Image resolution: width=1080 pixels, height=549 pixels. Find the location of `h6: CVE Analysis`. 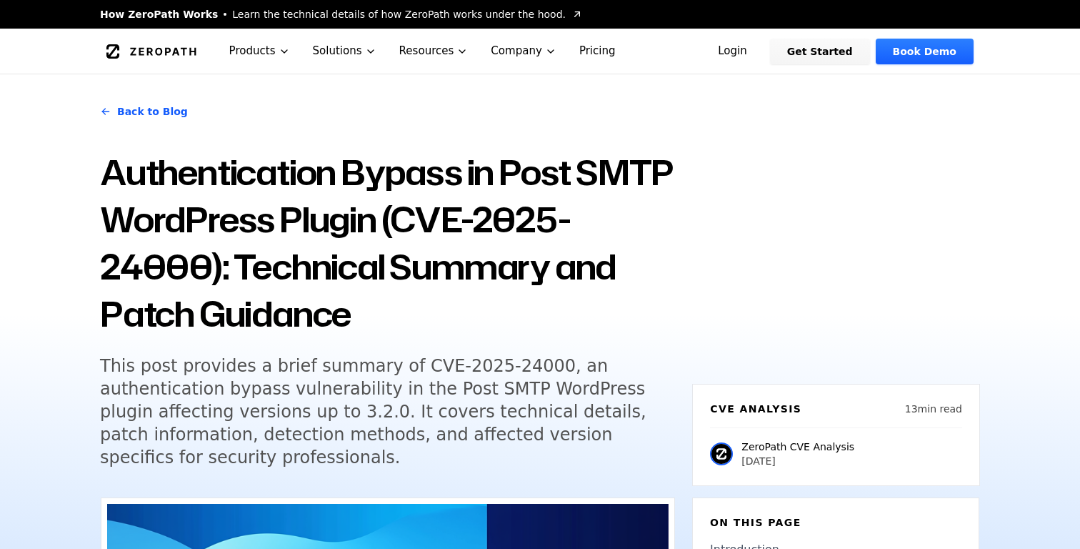

h6: CVE Analysis is located at coordinates (756, 409).